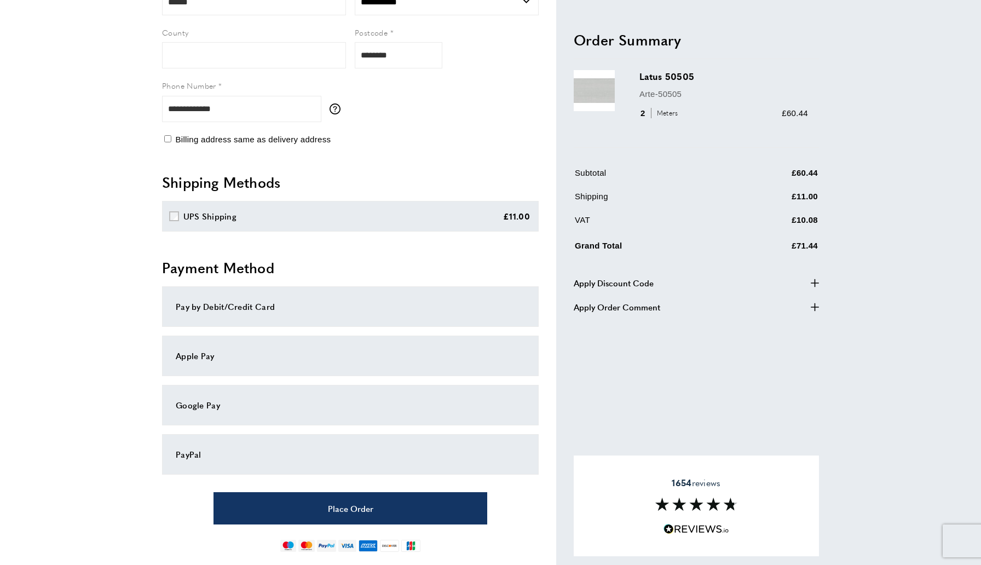 The height and width of the screenshot is (565, 981). Describe the element at coordinates (666, 113) in the screenshot. I see `span: Meters` at that location.